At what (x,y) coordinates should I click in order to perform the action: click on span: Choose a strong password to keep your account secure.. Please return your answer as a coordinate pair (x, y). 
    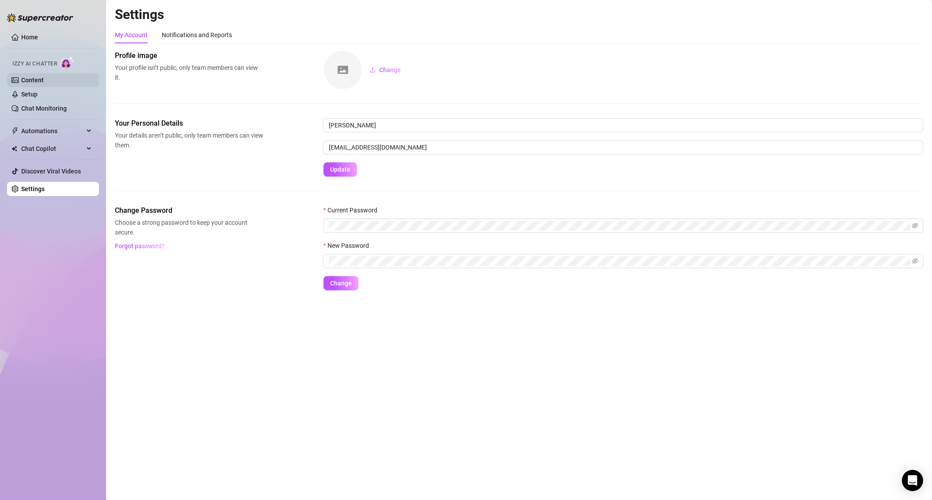
    Looking at the image, I should click on (189, 227).